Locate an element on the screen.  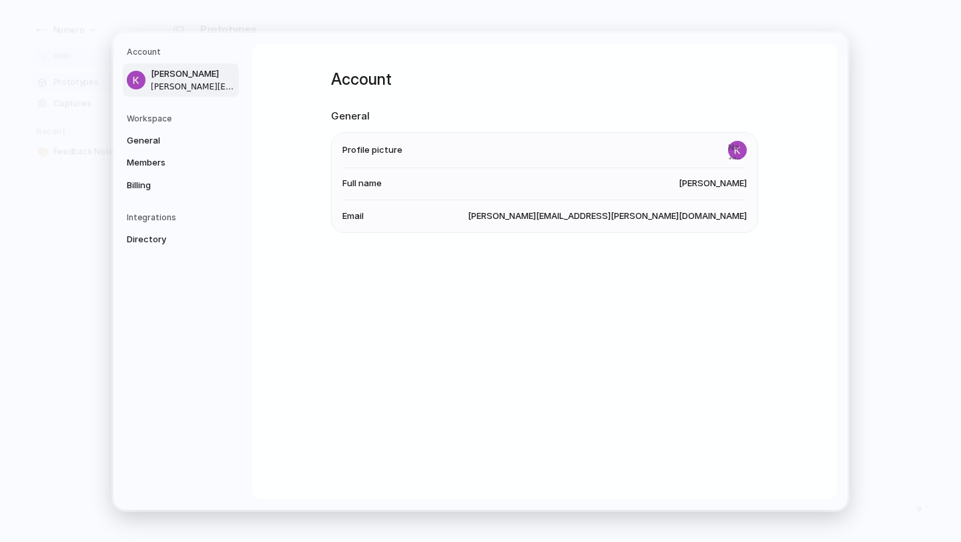
a: Directory is located at coordinates (181, 240).